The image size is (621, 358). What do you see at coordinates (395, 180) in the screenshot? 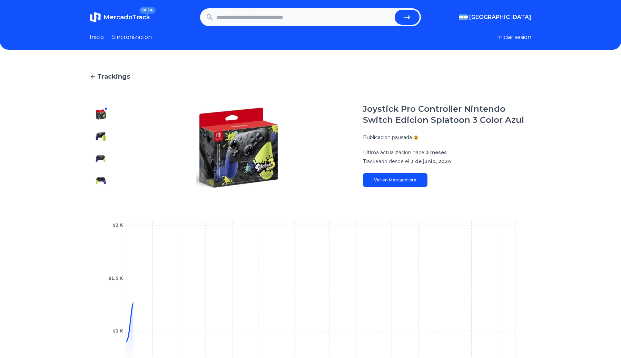
I see `a: Ver en Mercadolibre` at bounding box center [395, 180].